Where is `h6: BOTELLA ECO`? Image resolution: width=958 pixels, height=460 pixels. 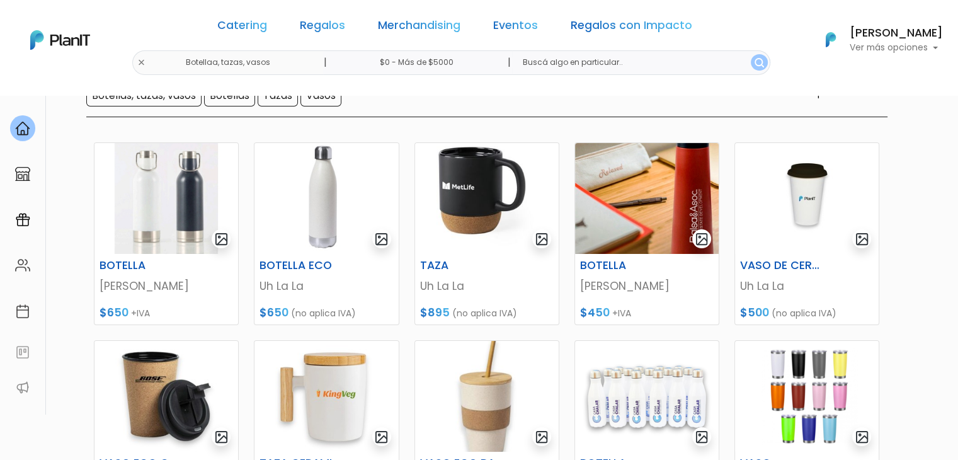
h6: BOTELLA ECO is located at coordinates (302, 265).